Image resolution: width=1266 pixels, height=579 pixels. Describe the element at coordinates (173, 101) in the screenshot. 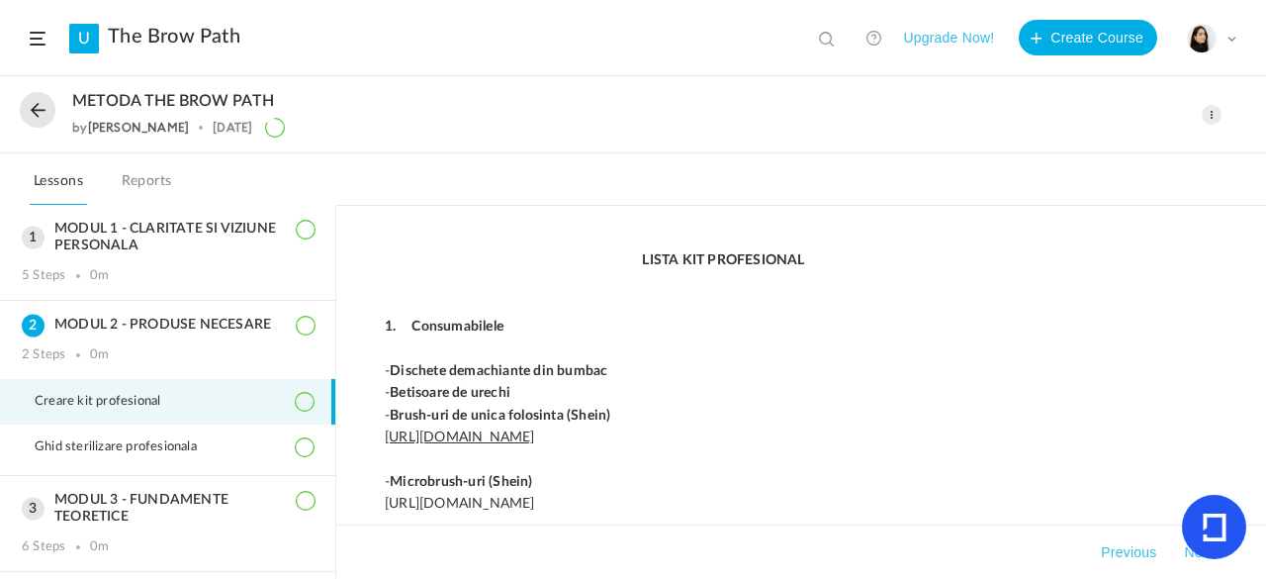

I see `span: METODA THE BROW PATH` at that location.